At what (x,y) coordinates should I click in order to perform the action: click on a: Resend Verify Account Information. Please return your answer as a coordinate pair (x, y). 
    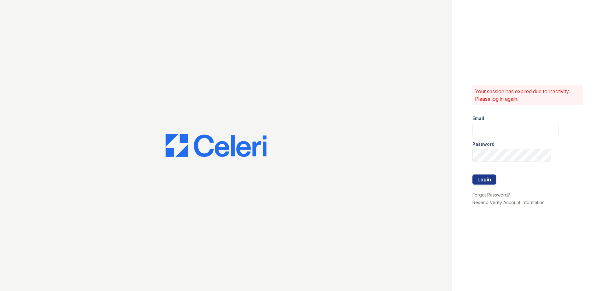
    Looking at the image, I should click on (508, 202).